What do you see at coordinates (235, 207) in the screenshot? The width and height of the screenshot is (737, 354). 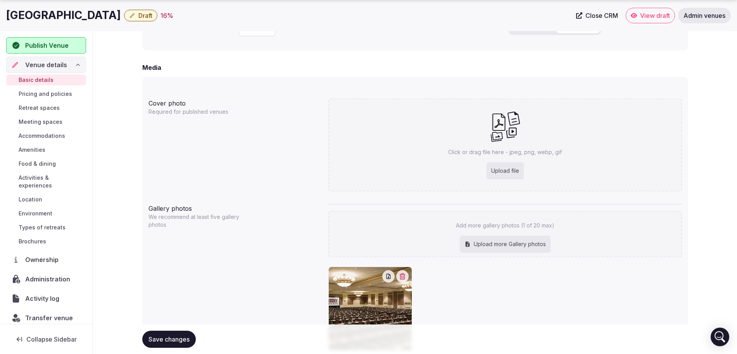 I see `div: Gallery photos` at bounding box center [235, 207].